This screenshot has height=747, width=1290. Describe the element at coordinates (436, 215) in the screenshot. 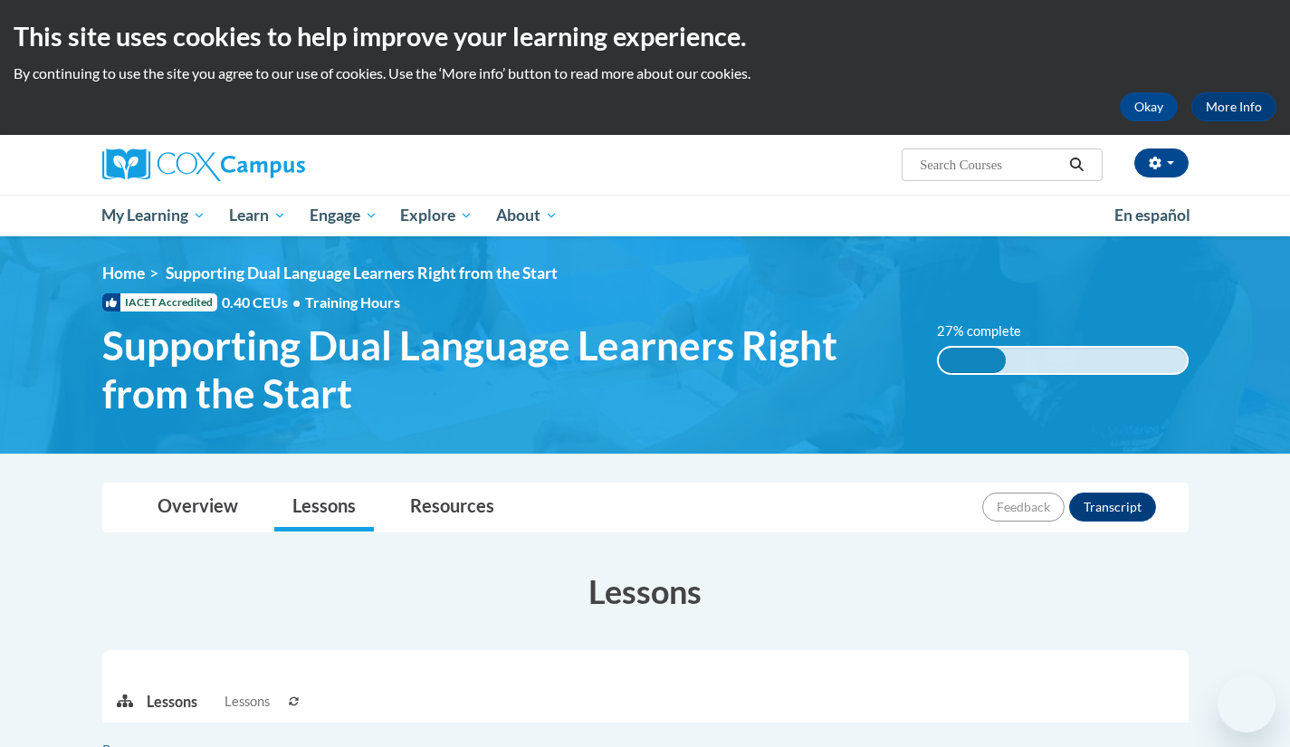

I see `a: Explore` at that location.